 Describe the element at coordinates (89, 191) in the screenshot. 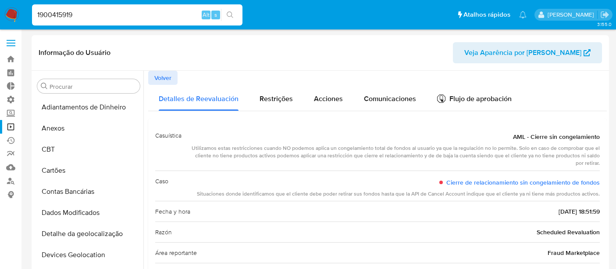

I see `button: Contas Bancárias` at that location.